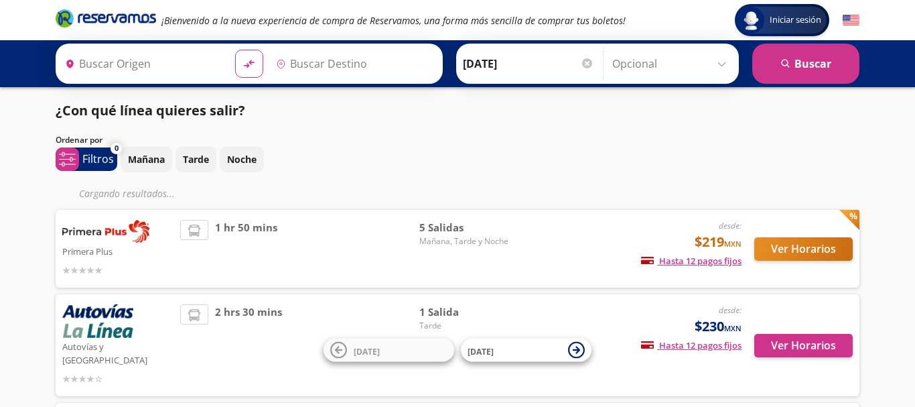  Describe the element at coordinates (851, 20) in the screenshot. I see `button: English` at that location.